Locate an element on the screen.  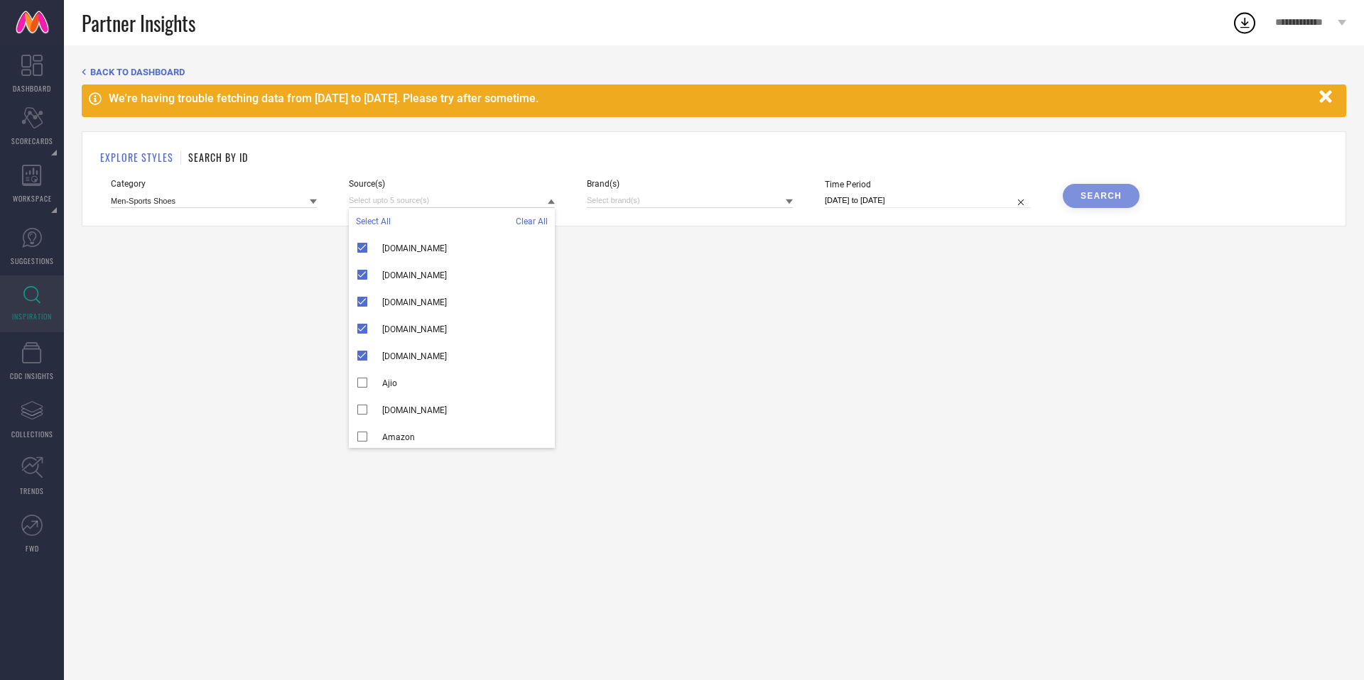
span: FWD is located at coordinates (32, 548).